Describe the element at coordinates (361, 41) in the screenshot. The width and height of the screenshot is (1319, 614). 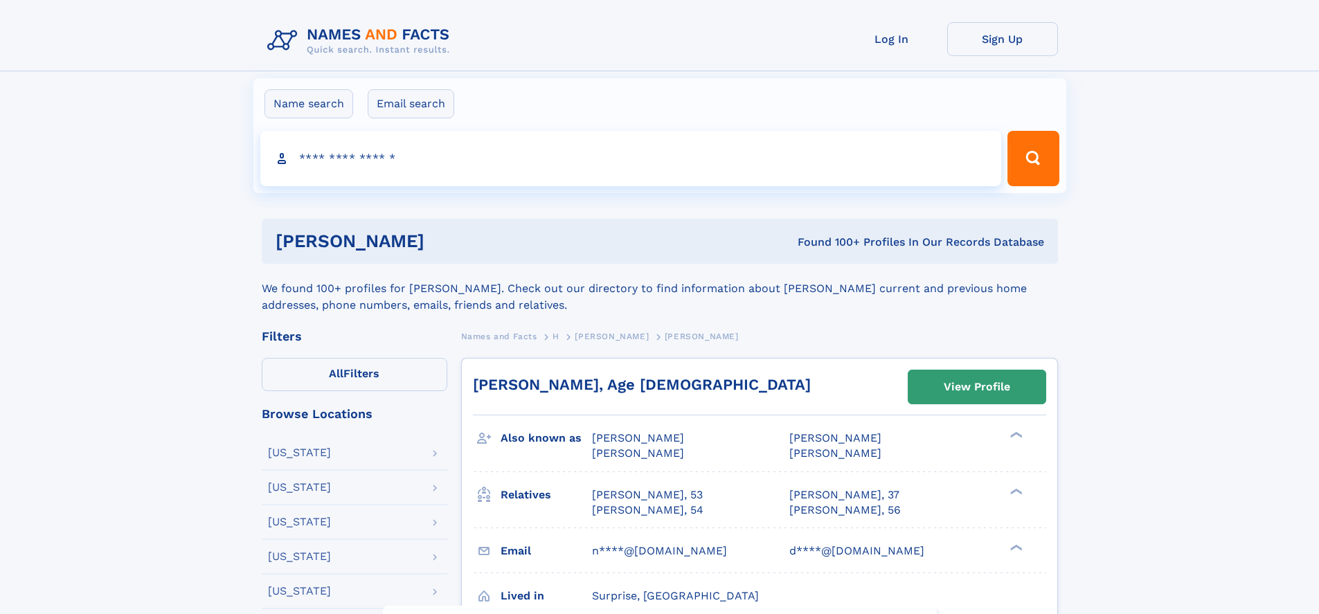
I see `img: Logo Names and Facts` at that location.